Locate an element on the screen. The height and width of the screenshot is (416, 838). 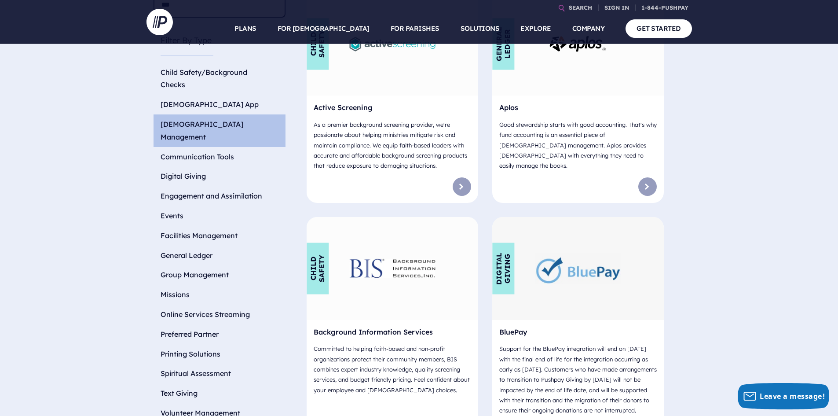
li: Group Management is located at coordinates (220, 275).